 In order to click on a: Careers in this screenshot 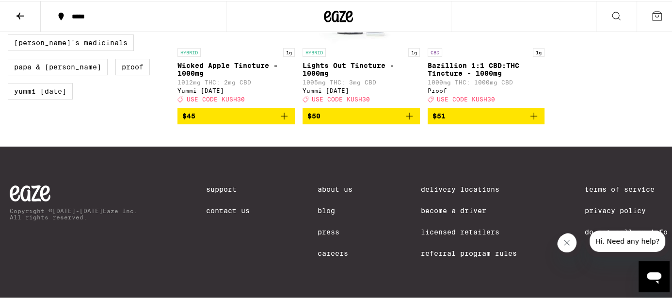, I will do `click(335, 252)`.